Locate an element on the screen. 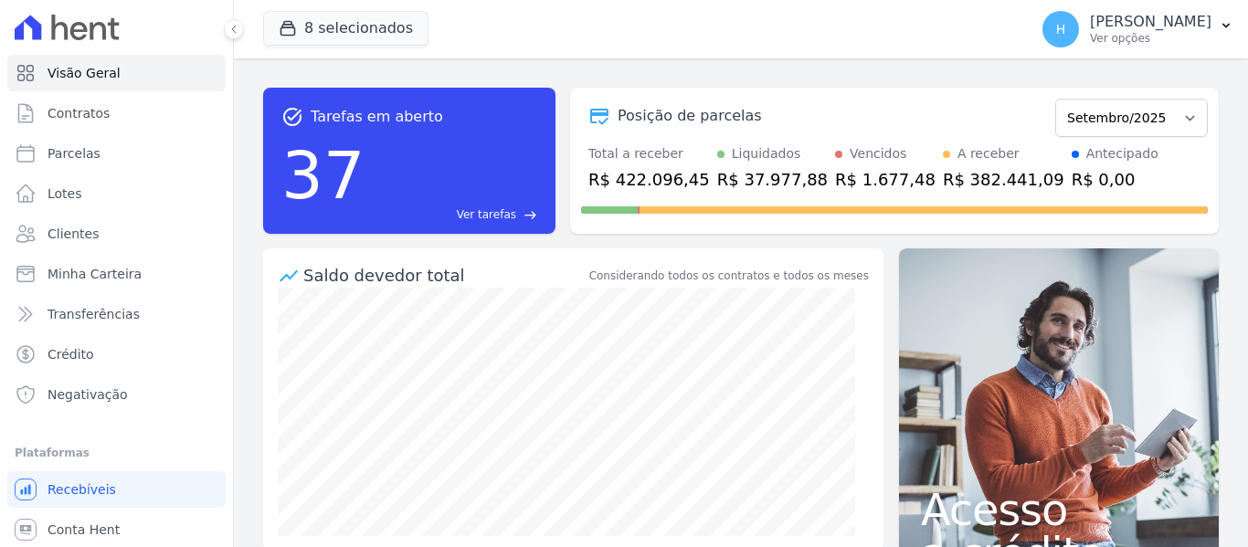  span: Parcelas is located at coordinates (74, 153).